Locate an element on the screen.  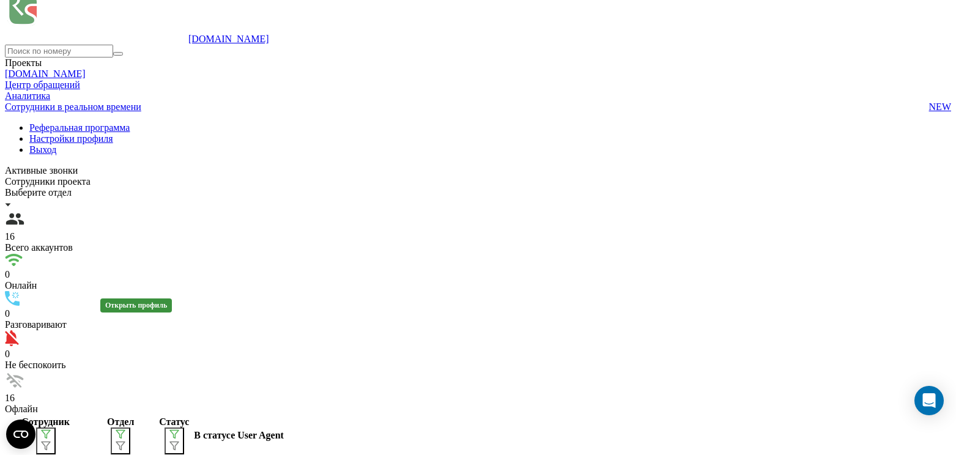
button: Open CMP widget is located at coordinates (21, 434).